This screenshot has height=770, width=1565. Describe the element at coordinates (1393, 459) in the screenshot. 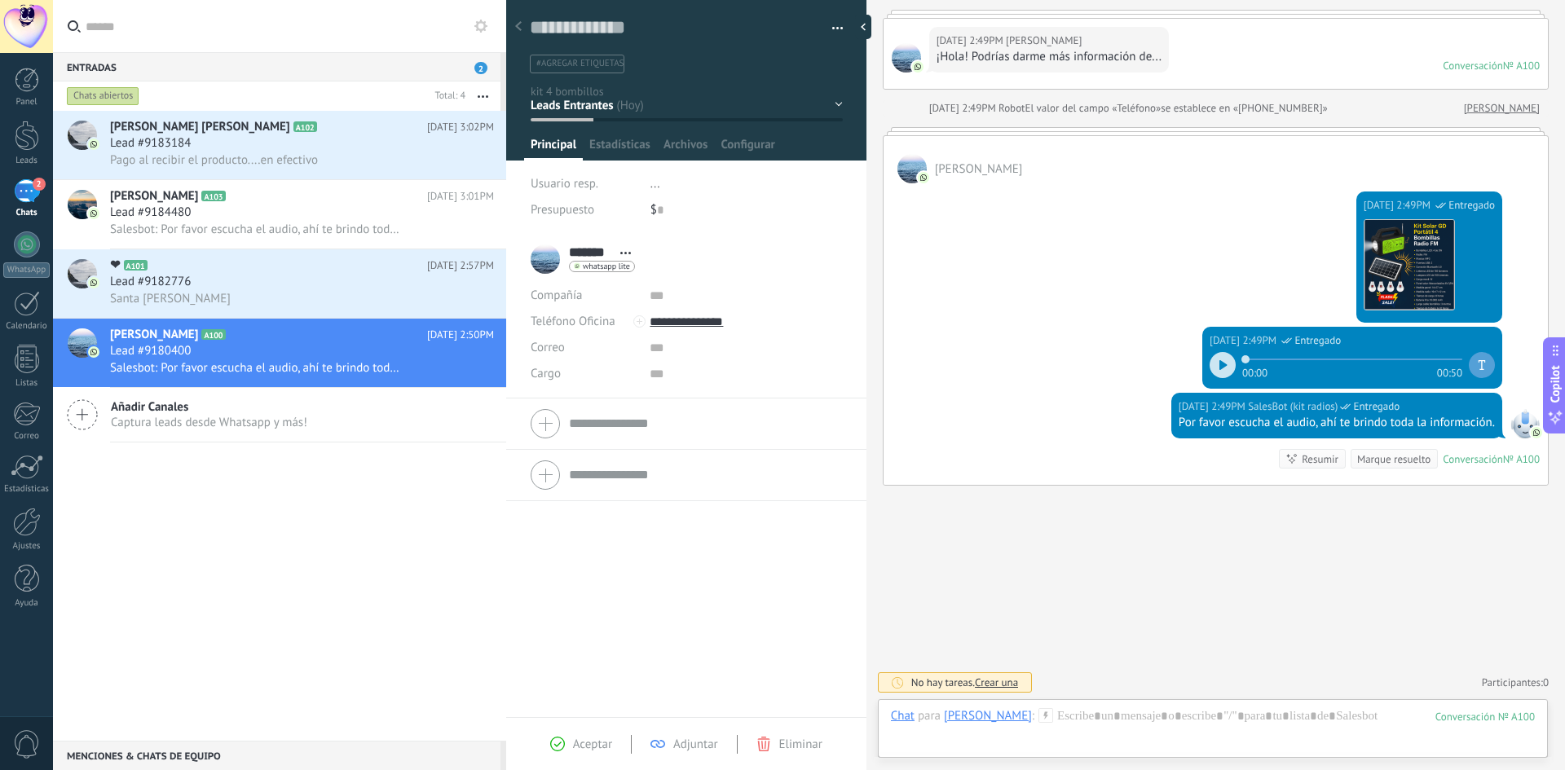

I see `div: Marque resuelto` at that location.